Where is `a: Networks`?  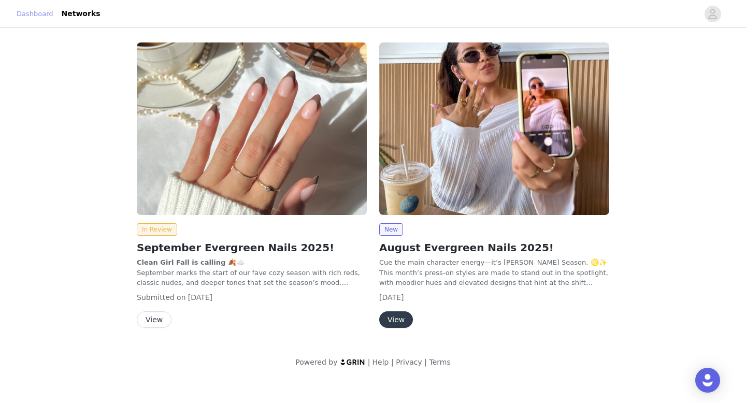
a: Networks is located at coordinates (81, 13).